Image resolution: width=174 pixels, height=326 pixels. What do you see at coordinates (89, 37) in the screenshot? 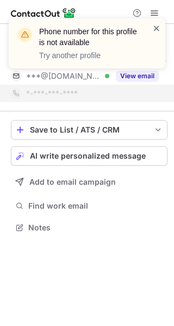
I see `header: Phone number for this profile is not available` at bounding box center [89, 37].